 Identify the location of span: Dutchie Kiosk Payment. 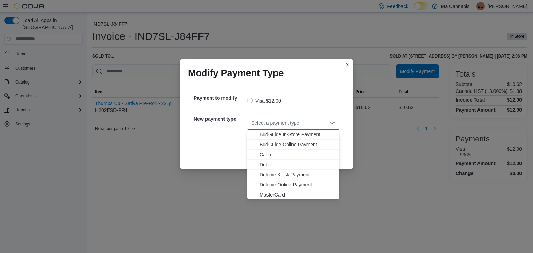
(298, 175).